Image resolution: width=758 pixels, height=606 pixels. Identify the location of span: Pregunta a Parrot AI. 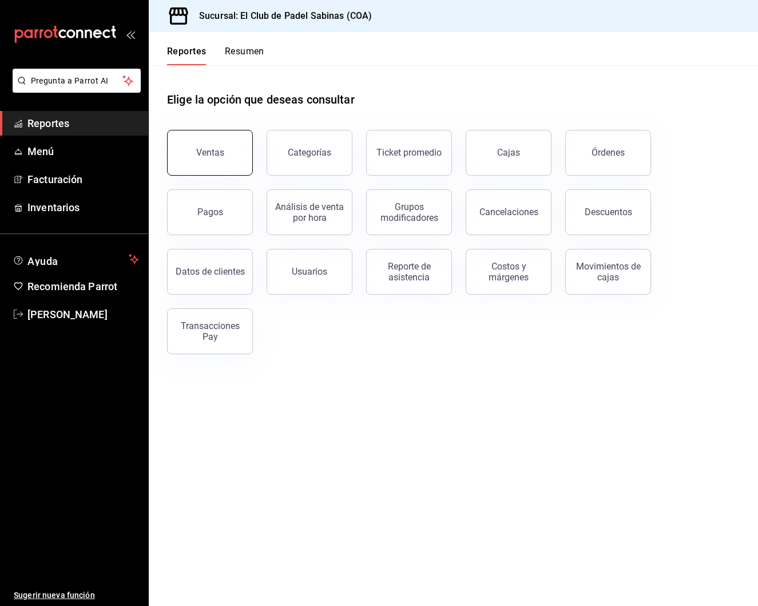
(77, 81).